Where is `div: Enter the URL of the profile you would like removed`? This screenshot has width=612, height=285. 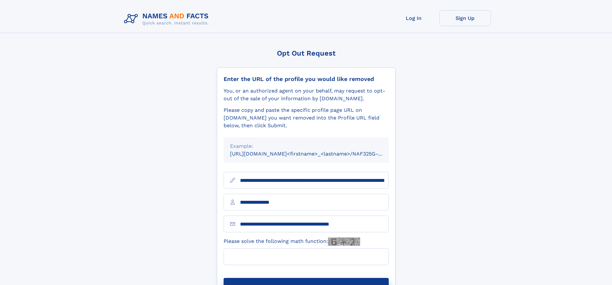 div: Enter the URL of the profile you would like removed is located at coordinates (306, 79).